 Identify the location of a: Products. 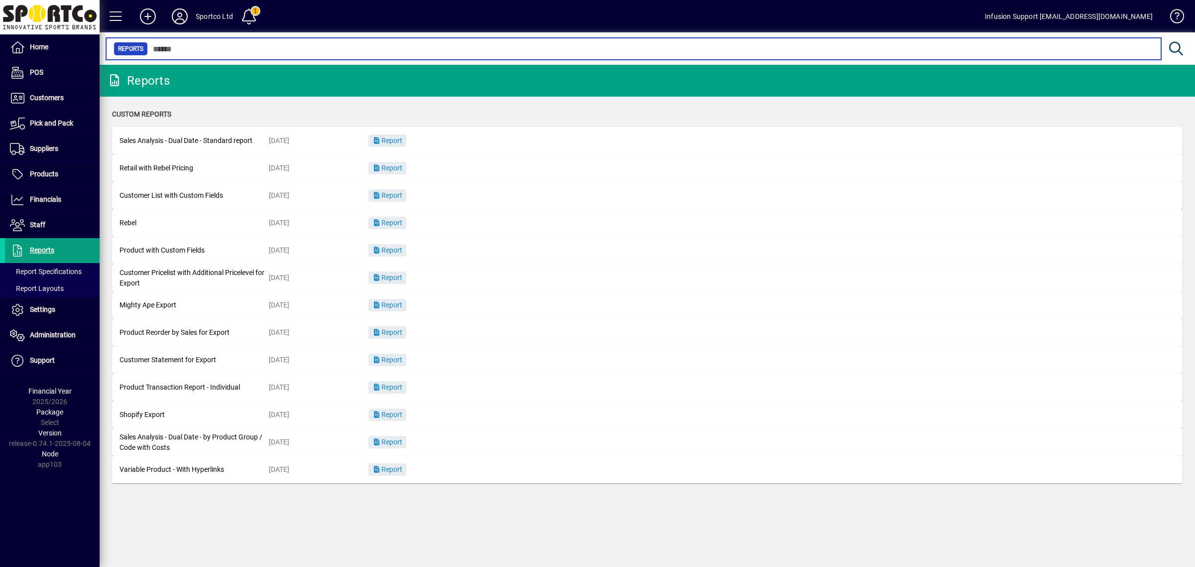
(52, 174).